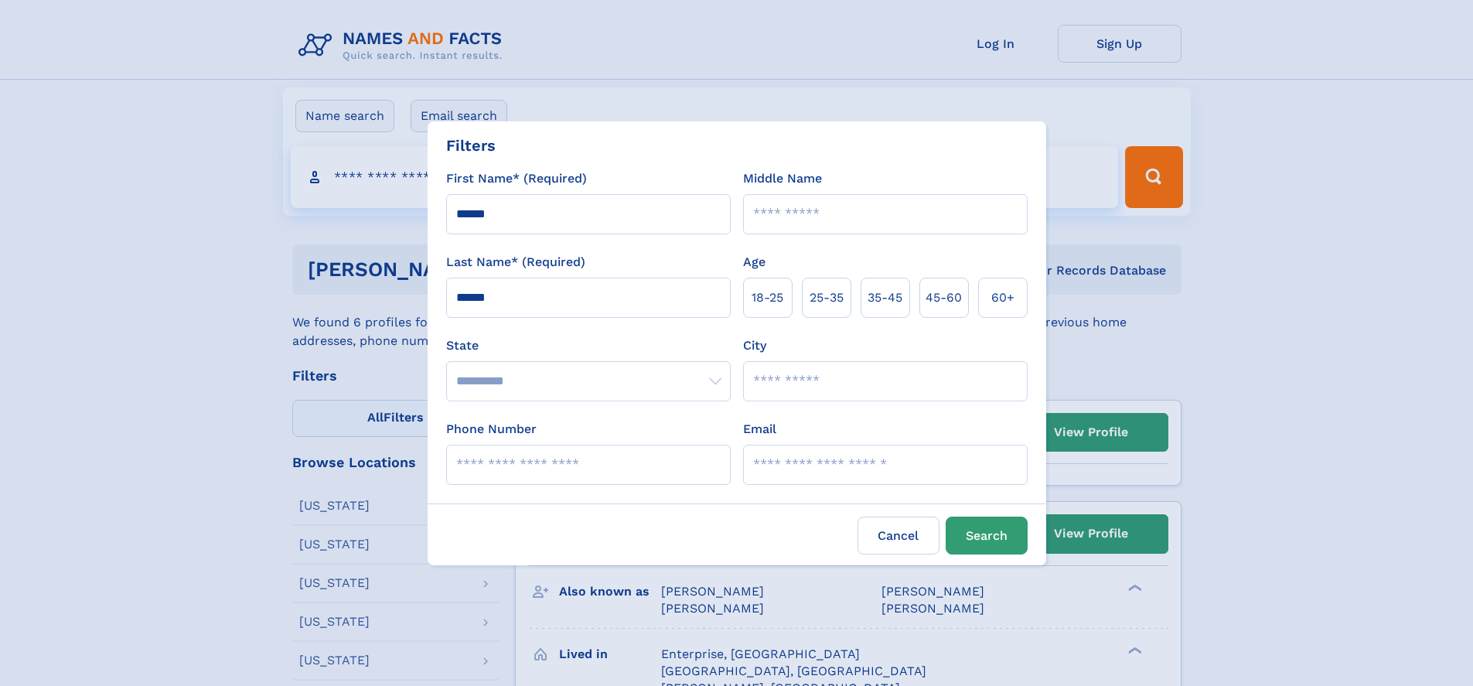  Describe the element at coordinates (755, 346) in the screenshot. I see `label: City` at that location.